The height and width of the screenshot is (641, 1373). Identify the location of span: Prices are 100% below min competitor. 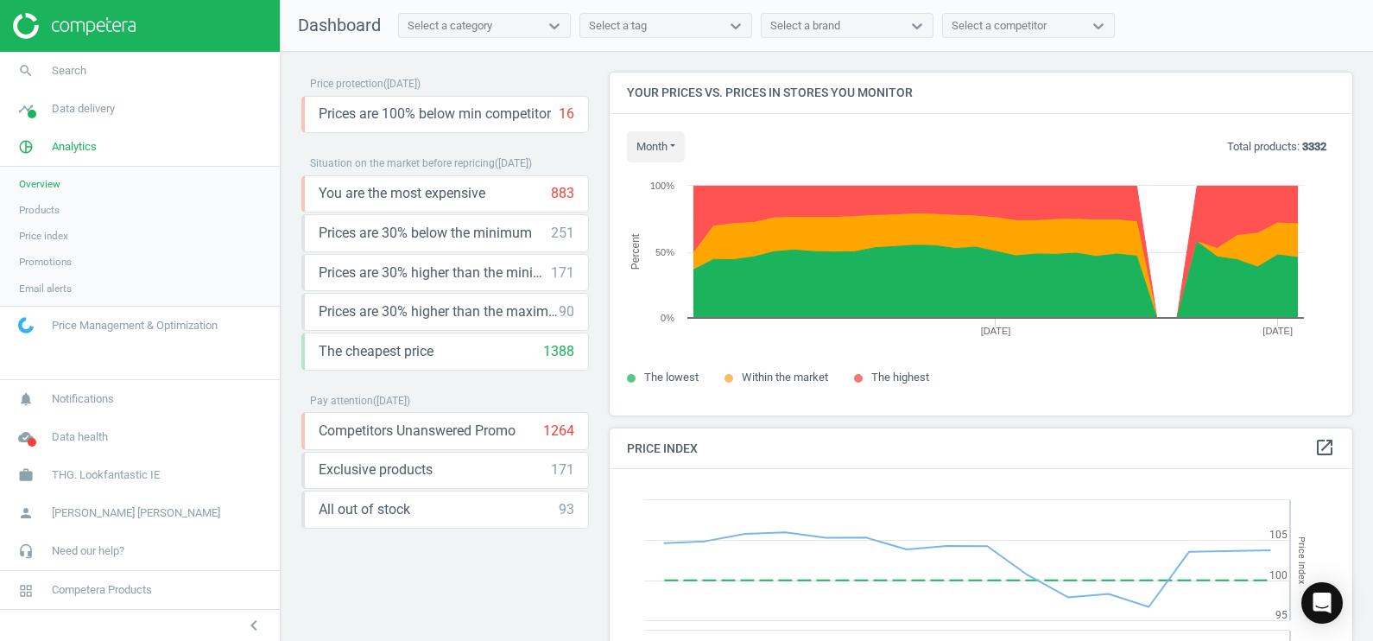
(434, 114).